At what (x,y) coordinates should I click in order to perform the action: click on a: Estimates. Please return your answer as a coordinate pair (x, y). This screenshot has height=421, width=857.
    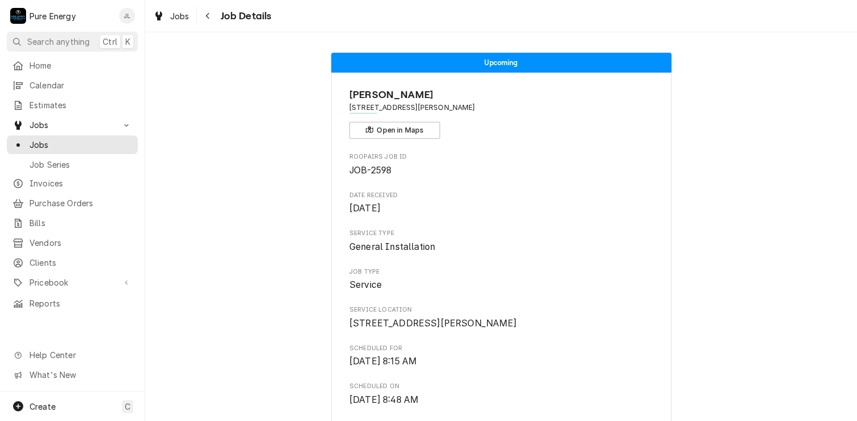
    Looking at the image, I should click on (72, 105).